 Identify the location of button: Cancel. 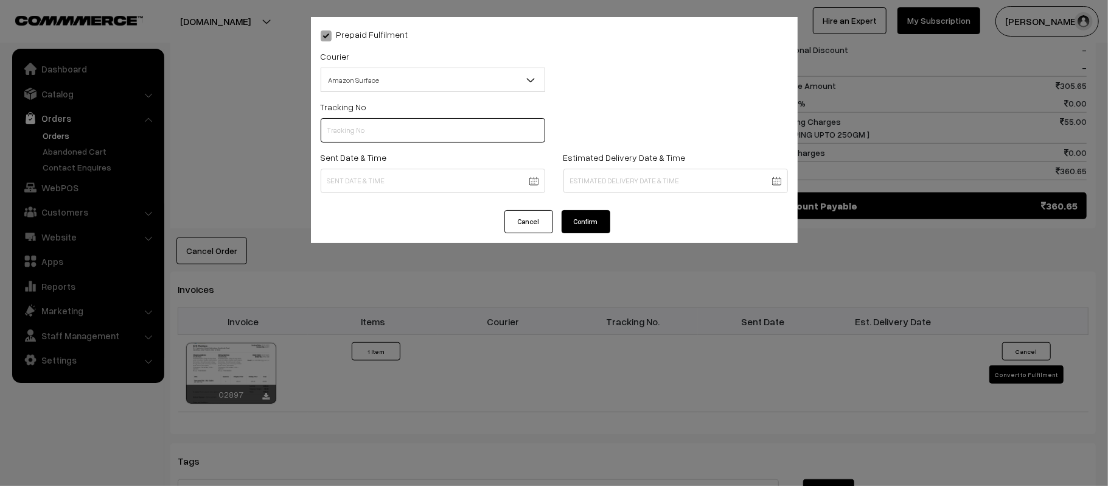
(529, 221).